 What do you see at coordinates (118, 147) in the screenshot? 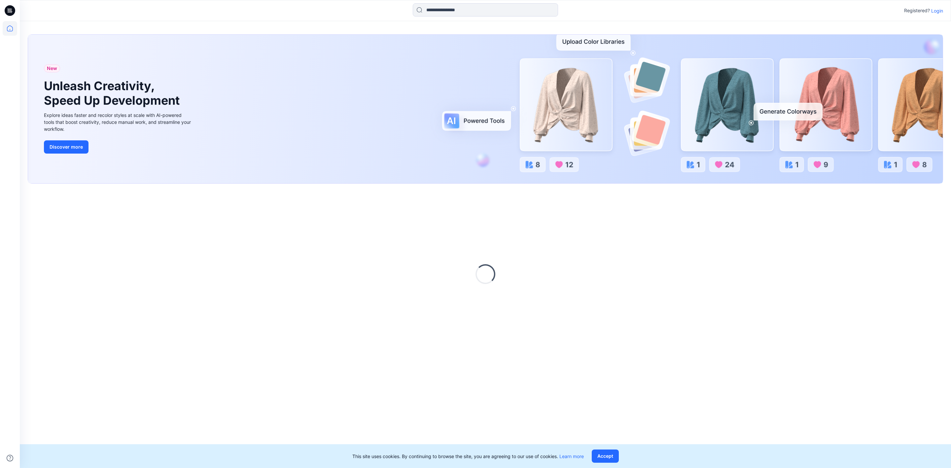
I see `a: Discover more` at bounding box center [118, 147].